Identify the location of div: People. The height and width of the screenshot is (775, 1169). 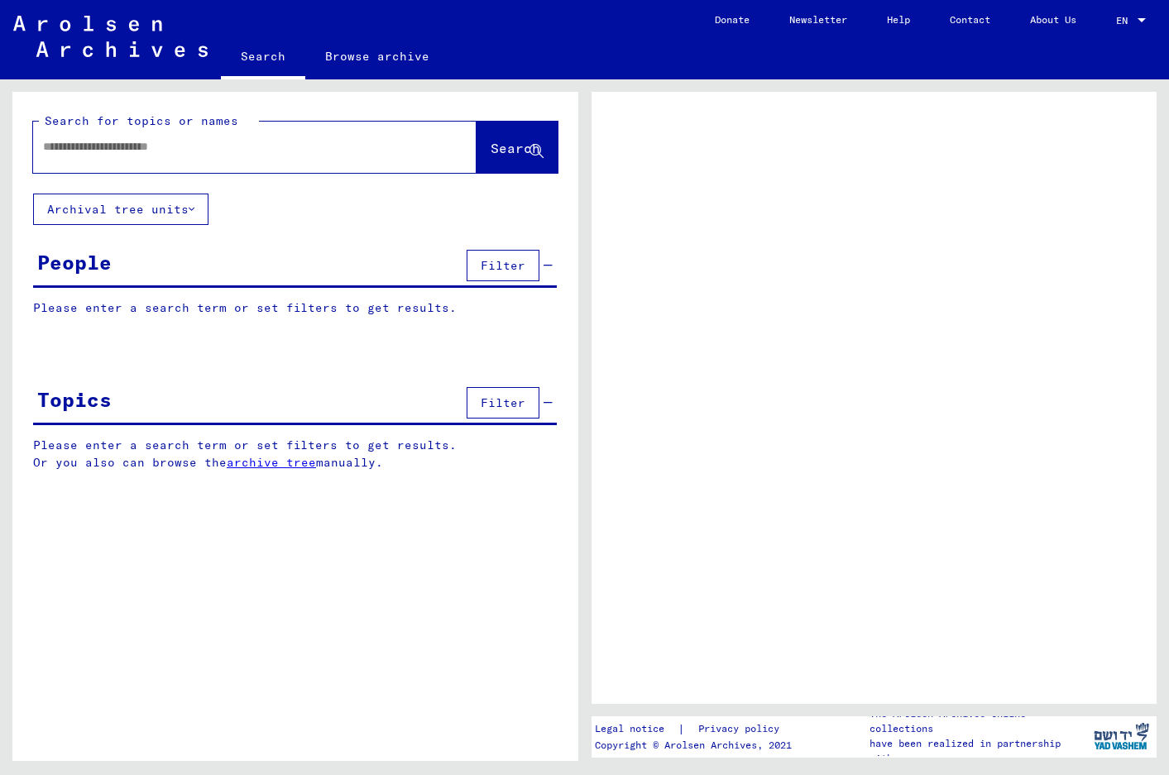
(74, 262).